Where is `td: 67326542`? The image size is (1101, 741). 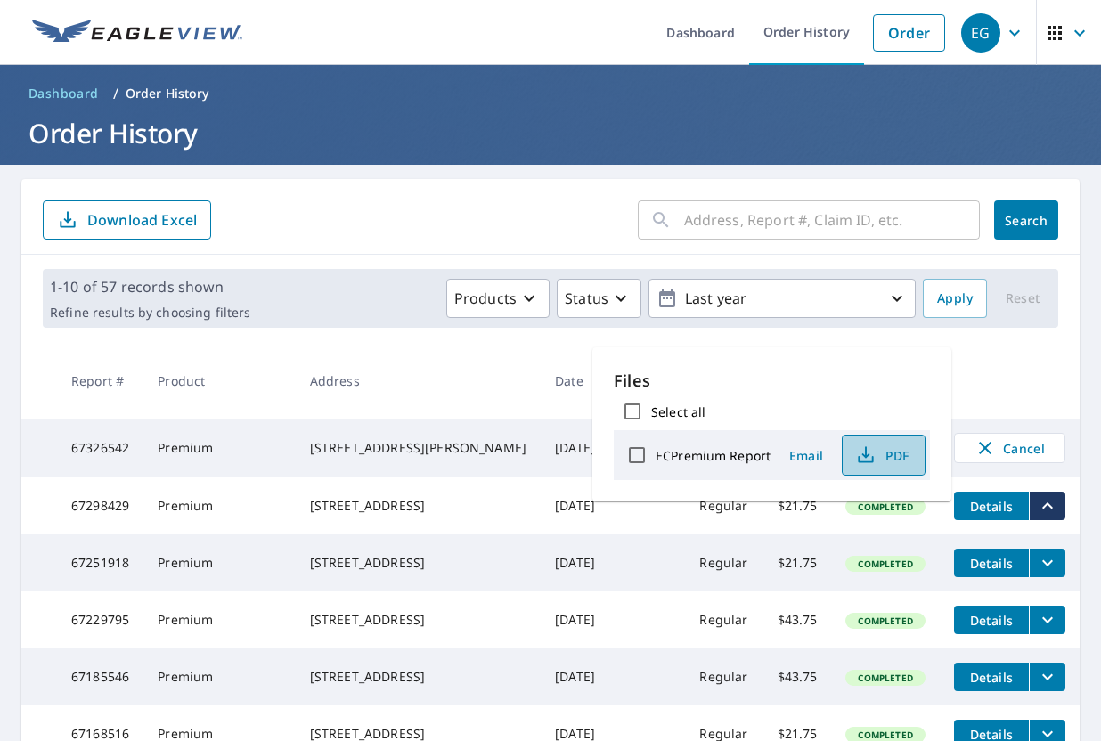 td: 67326542 is located at coordinates (100, 448).